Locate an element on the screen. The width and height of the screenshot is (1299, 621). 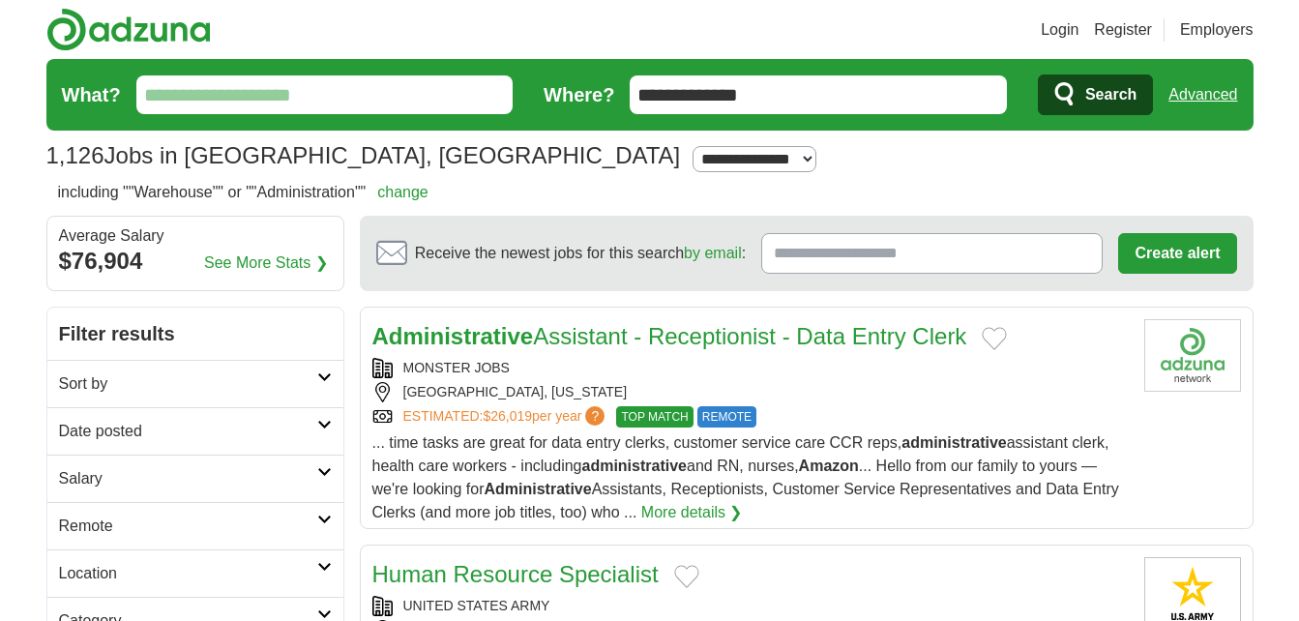
span: REMOTE is located at coordinates (726, 417).